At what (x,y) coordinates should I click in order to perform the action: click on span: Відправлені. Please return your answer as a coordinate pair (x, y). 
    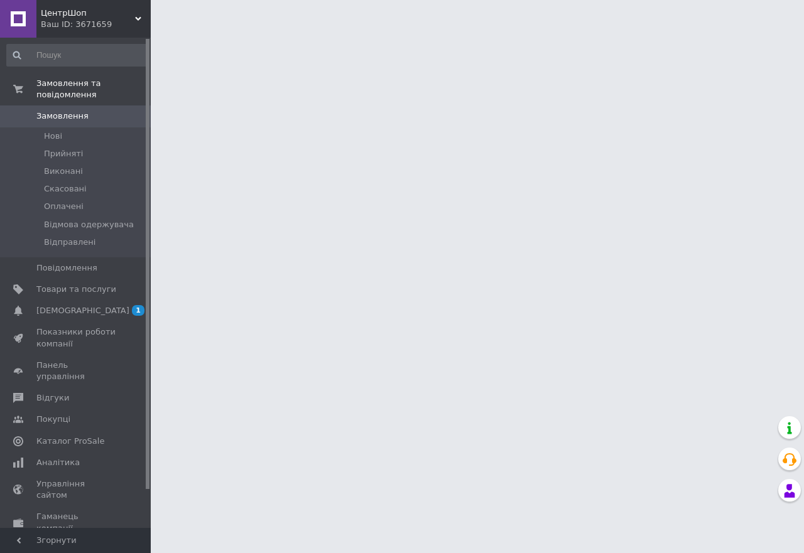
    Looking at the image, I should click on (70, 242).